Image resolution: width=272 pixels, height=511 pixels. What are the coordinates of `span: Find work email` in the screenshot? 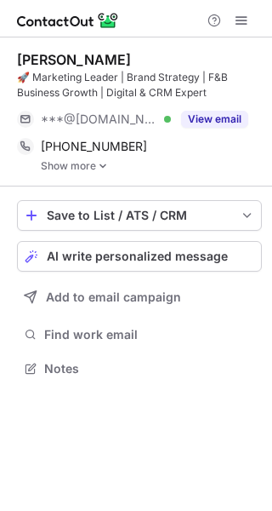 It's located at (150, 335).